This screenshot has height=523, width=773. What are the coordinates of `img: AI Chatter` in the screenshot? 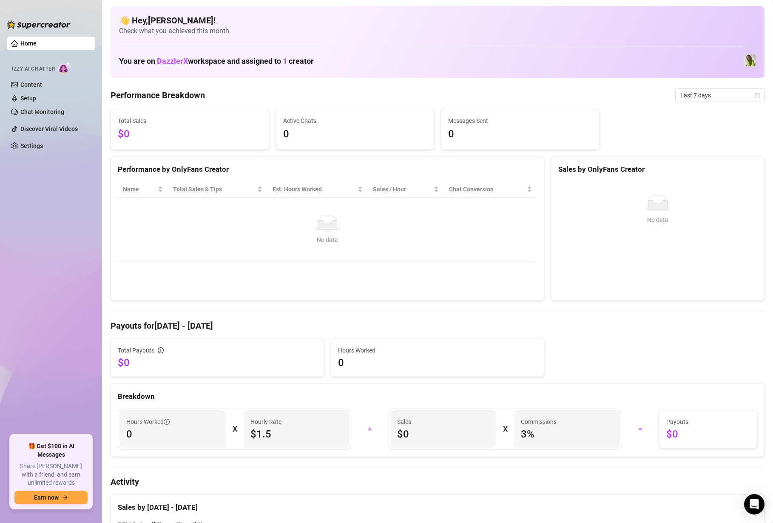 It's located at (65, 68).